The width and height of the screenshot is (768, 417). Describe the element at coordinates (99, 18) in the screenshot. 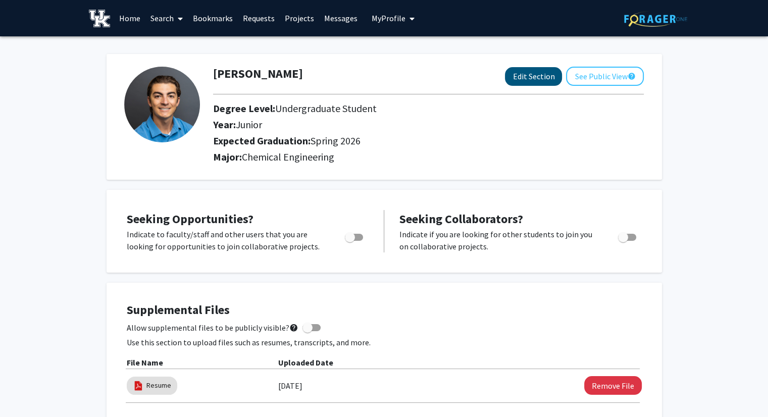

I see `img: University of Kentucky Logo` at that location.